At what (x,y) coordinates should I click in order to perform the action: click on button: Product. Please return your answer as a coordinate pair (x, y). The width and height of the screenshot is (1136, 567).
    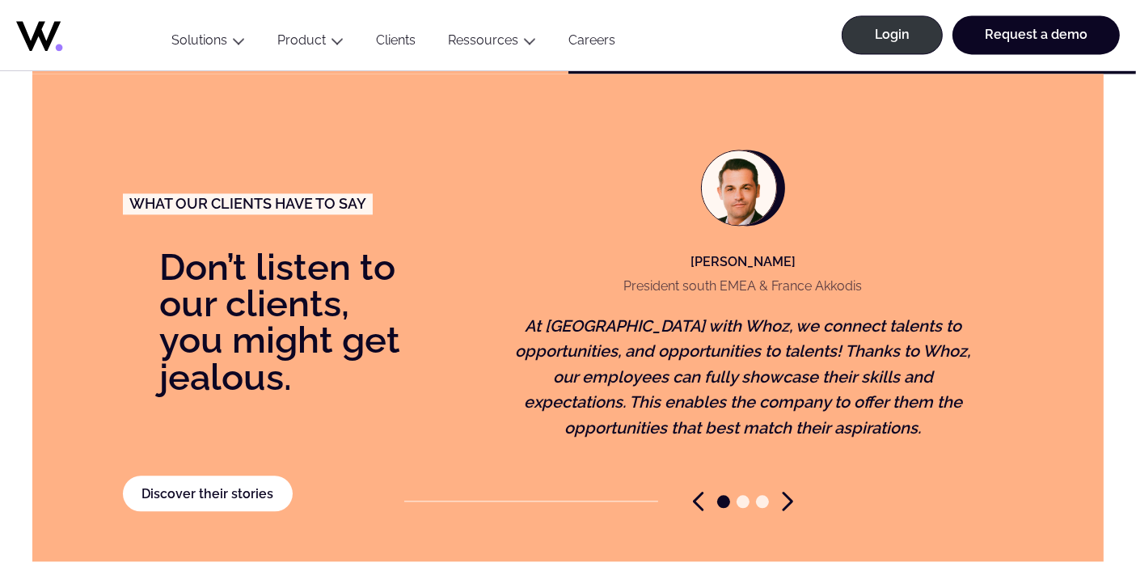
    Looking at the image, I should click on (311, 43).